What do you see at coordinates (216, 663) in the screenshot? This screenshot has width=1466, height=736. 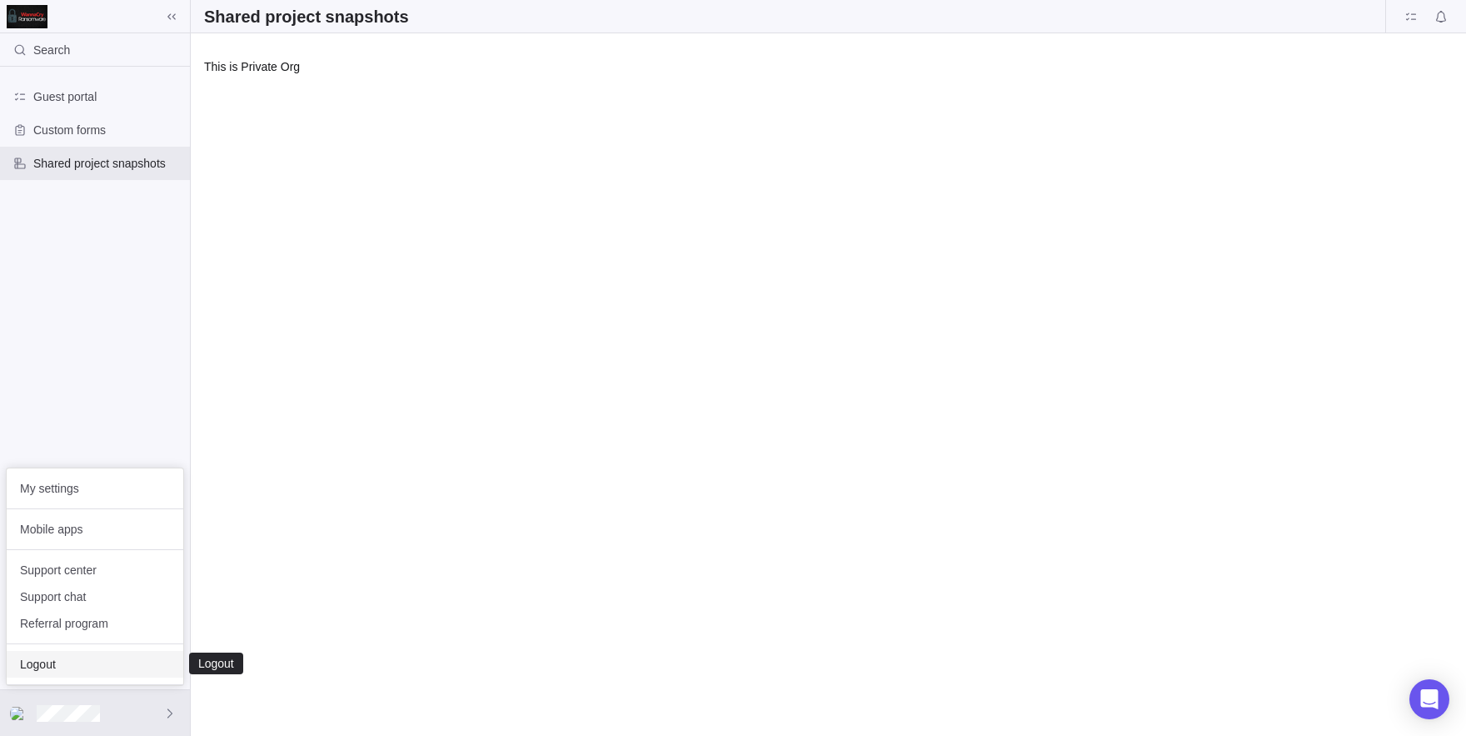 I see `div: Logout` at bounding box center [216, 663].